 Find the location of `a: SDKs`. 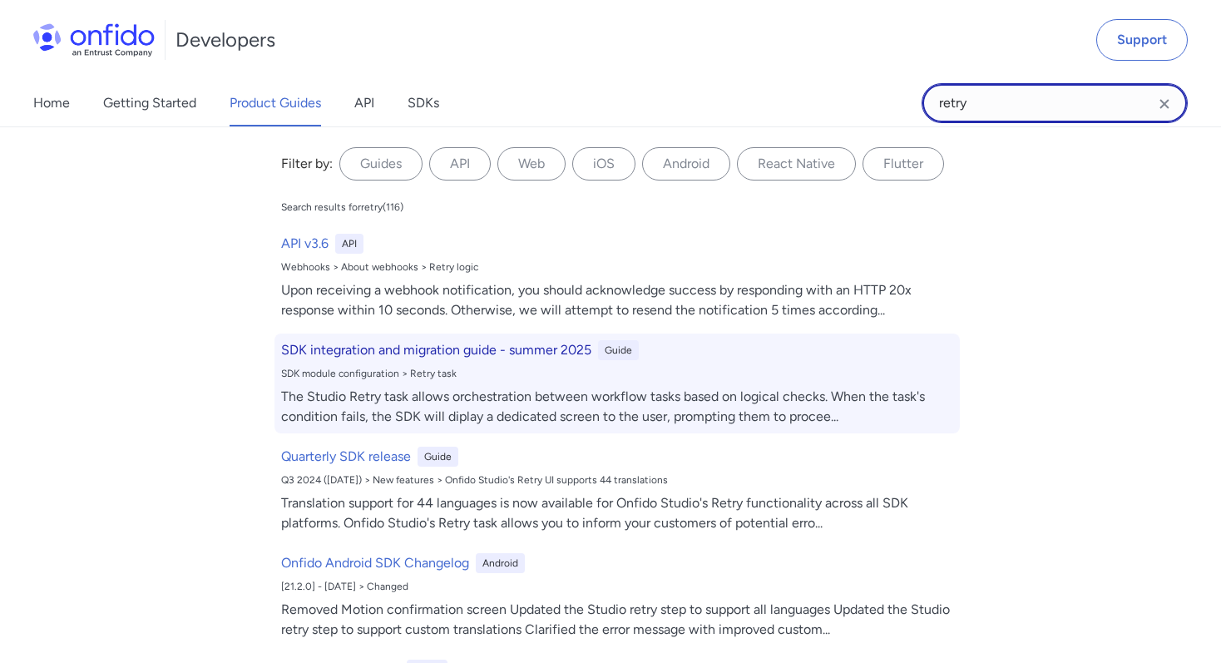

a: SDKs is located at coordinates (423, 103).